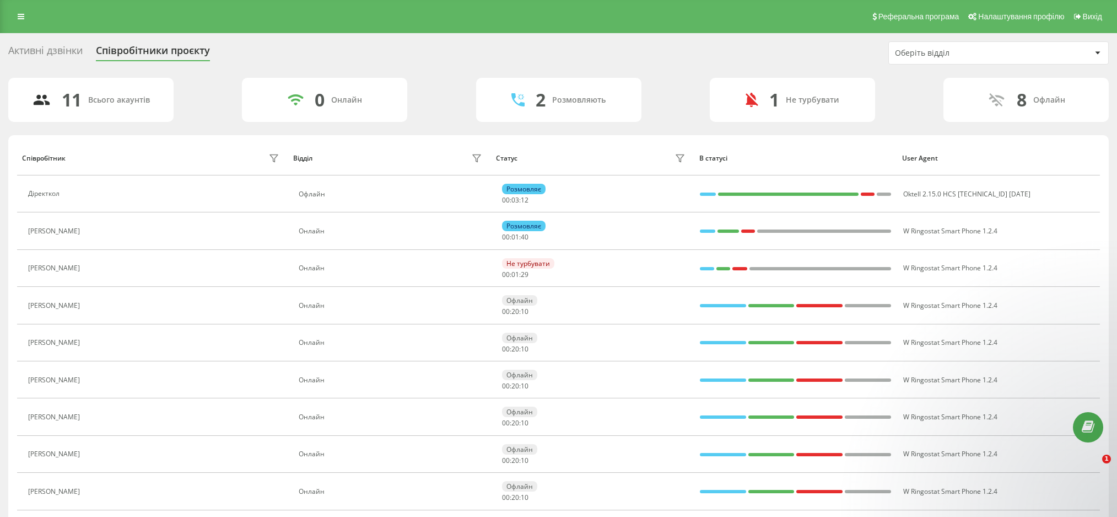 The image size is (1117, 517). I want to click on div: Статус, so click(507, 158).